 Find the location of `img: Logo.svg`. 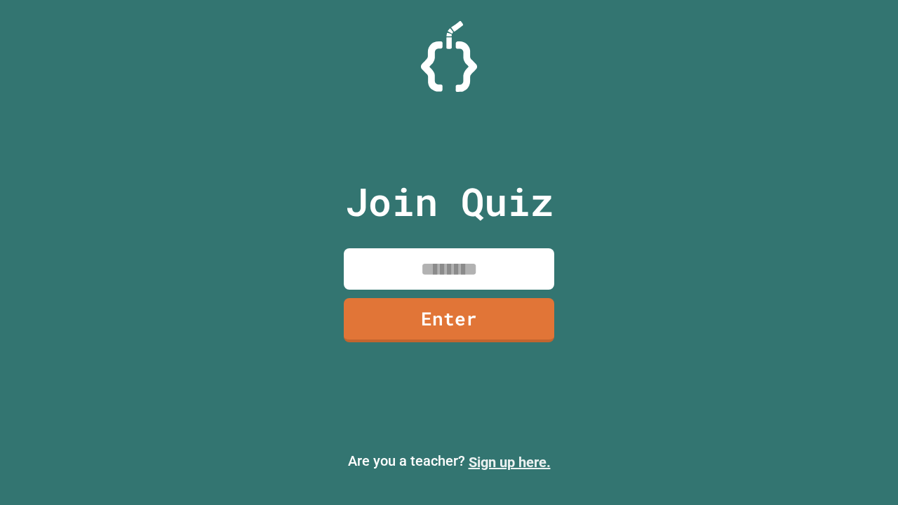

img: Logo.svg is located at coordinates (449, 56).